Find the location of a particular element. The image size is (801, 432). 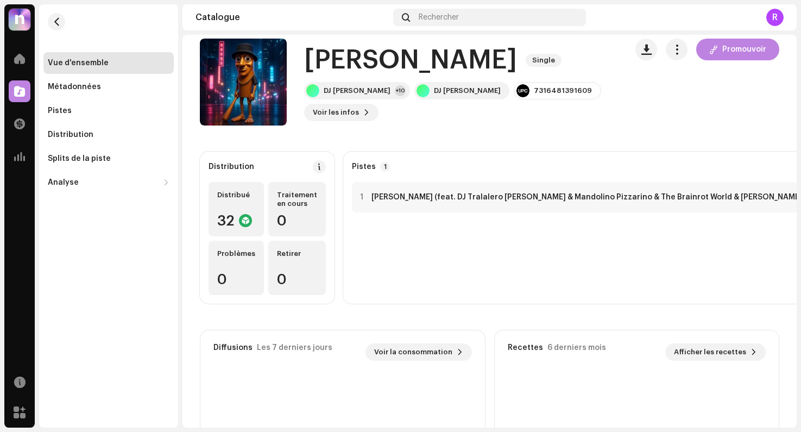

re-m-nav-dropdown: Analyse is located at coordinates (109, 183).